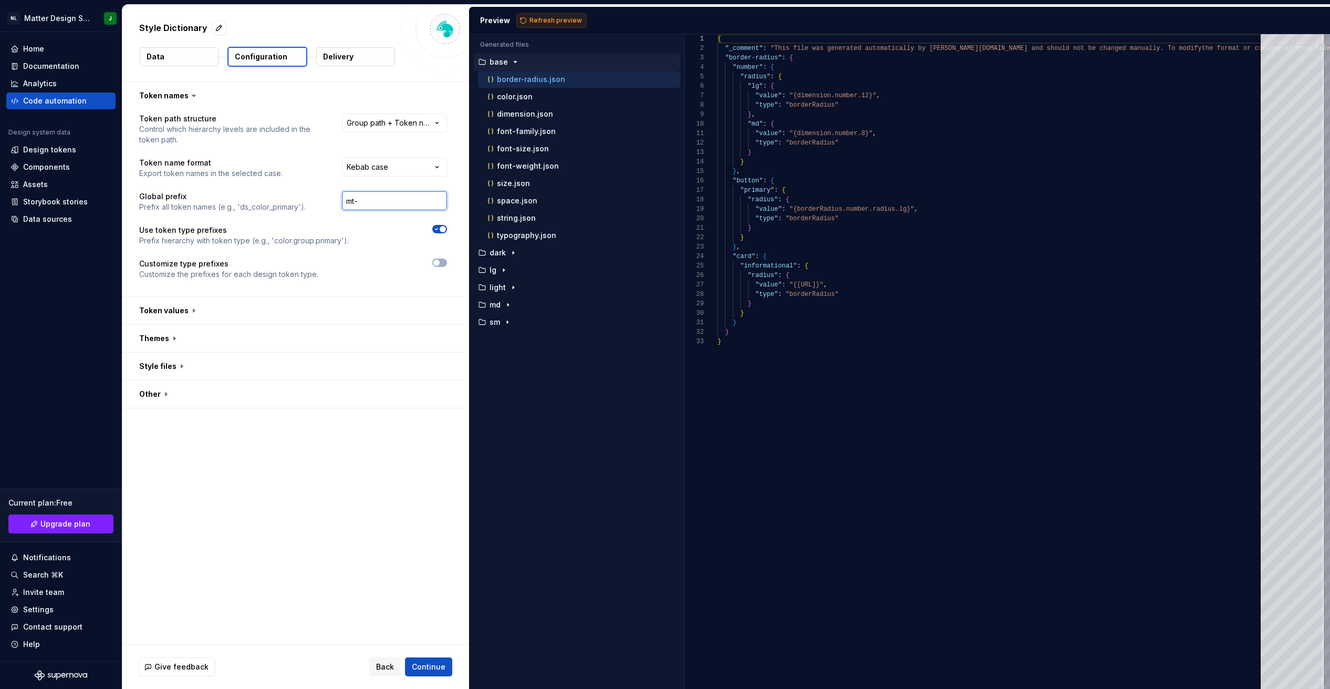 Image resolution: width=1330 pixels, height=689 pixels. I want to click on p: Customize the prefixes for each design token type., so click(229, 274).